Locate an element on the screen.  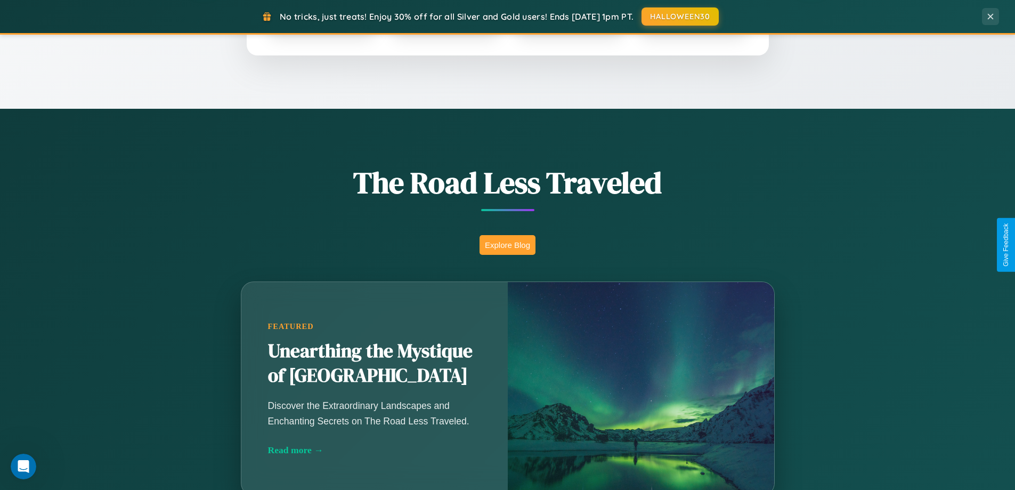
div: Featured is located at coordinates (375, 326).